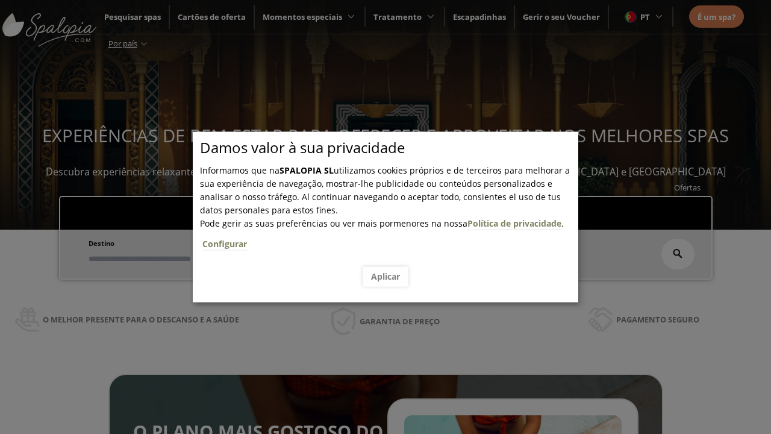 This screenshot has width=771, height=434. Describe the element at coordinates (334, 223) in the screenshot. I see `span: Pode gerir as suas preferências ou ver mais pormenores na nossa` at that location.